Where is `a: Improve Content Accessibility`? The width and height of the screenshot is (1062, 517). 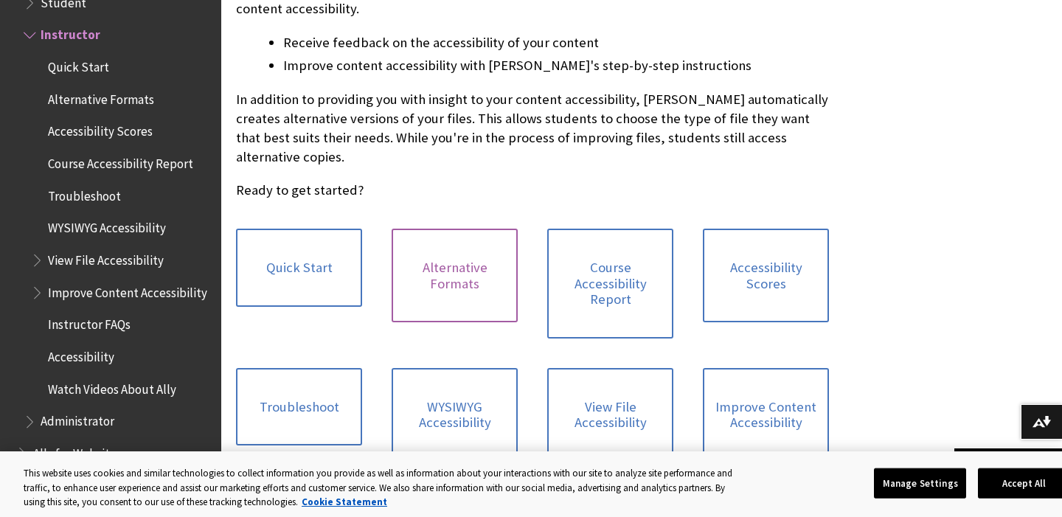
a: Improve Content Accessibility is located at coordinates (766, 415).